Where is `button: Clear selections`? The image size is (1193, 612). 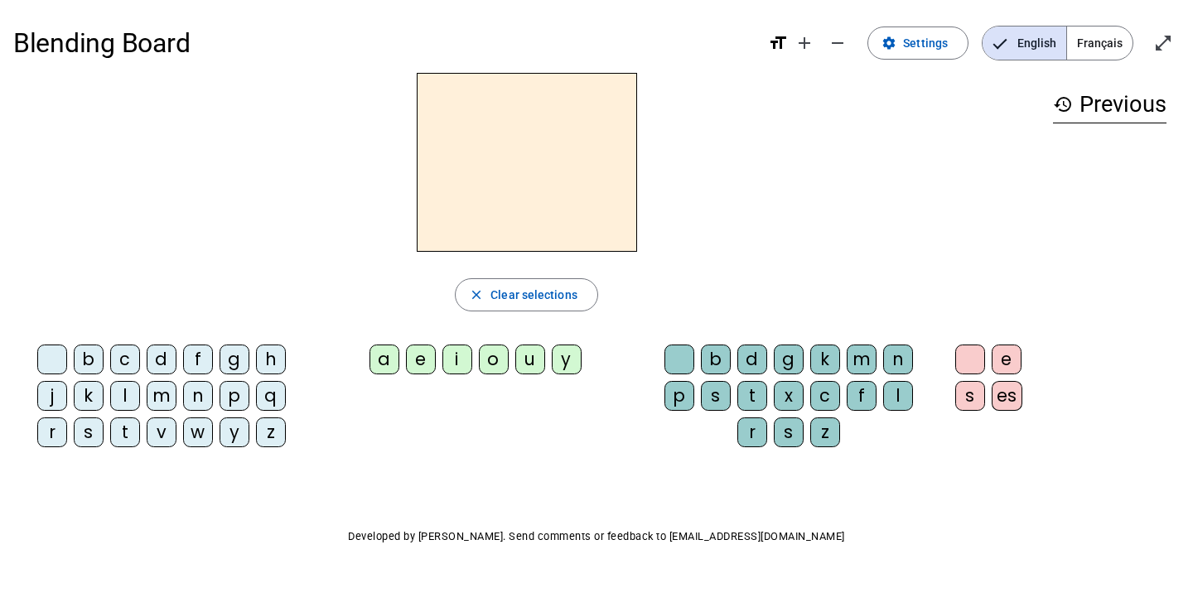
button: Clear selections is located at coordinates (526, 295).